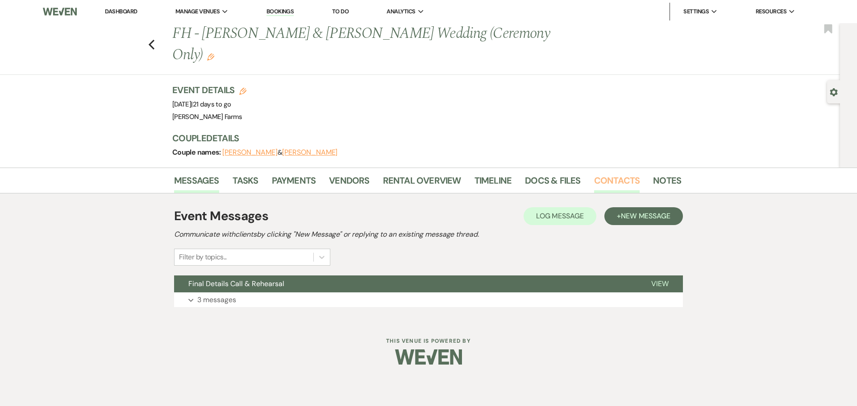 The width and height of the screenshot is (857, 406). What do you see at coordinates (405, 284) in the screenshot?
I see `button: Final Details Call & Rehearsal` at bounding box center [405, 284].